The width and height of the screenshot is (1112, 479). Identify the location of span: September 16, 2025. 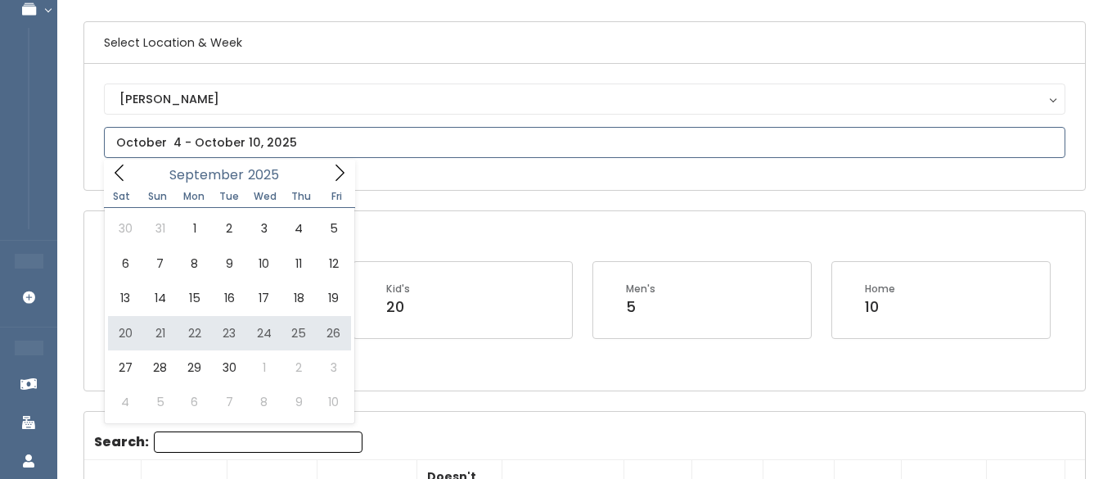
(229, 298).